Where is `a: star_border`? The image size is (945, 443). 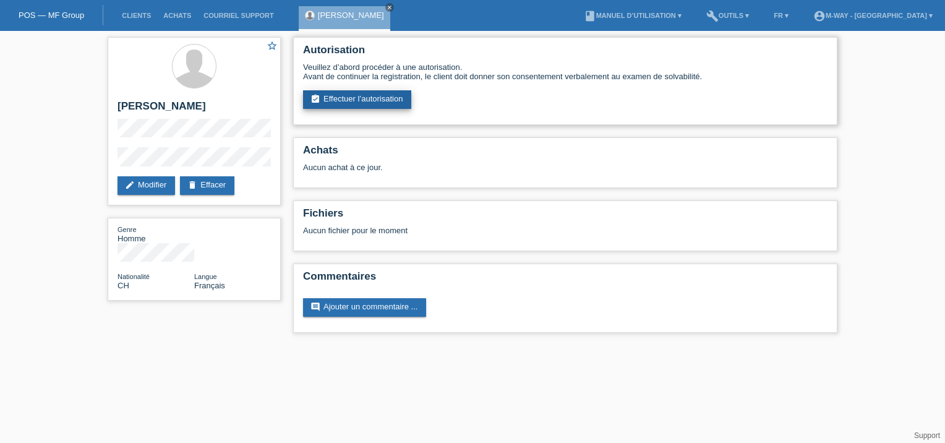 a: star_border is located at coordinates (272, 46).